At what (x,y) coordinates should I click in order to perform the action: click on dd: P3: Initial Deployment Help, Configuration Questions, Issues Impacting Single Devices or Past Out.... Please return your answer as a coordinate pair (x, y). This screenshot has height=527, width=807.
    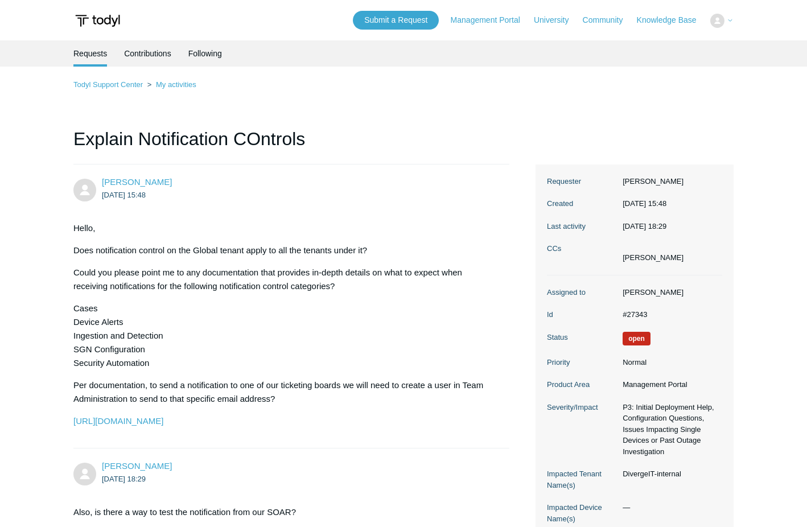
    Looking at the image, I should click on (669, 429).